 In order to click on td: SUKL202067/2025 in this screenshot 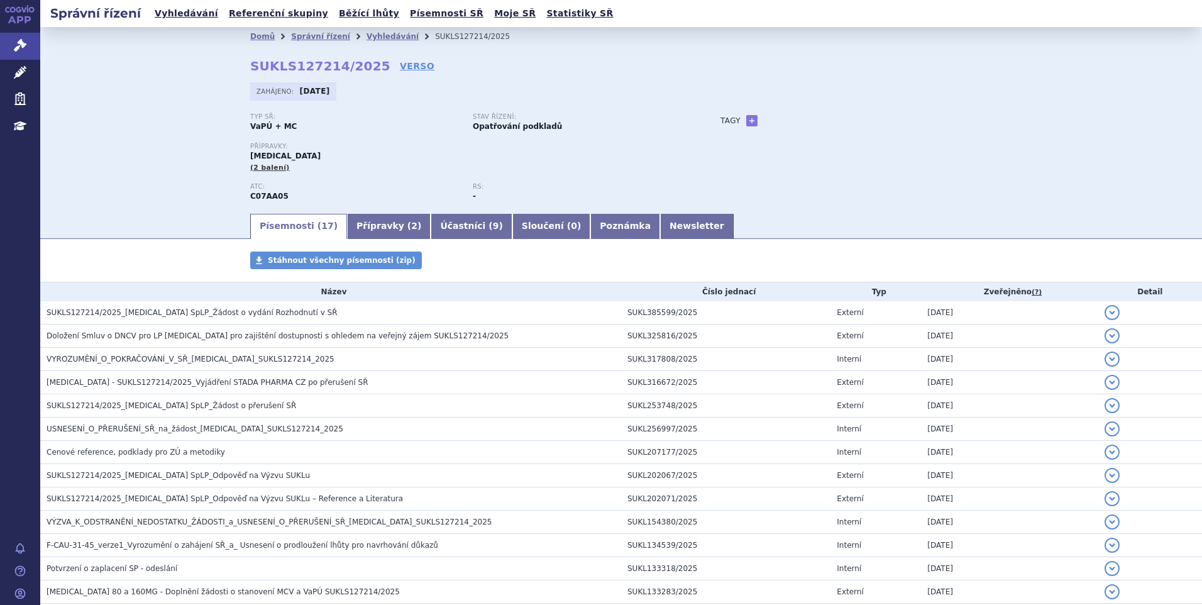, I will do `click(725, 475)`.